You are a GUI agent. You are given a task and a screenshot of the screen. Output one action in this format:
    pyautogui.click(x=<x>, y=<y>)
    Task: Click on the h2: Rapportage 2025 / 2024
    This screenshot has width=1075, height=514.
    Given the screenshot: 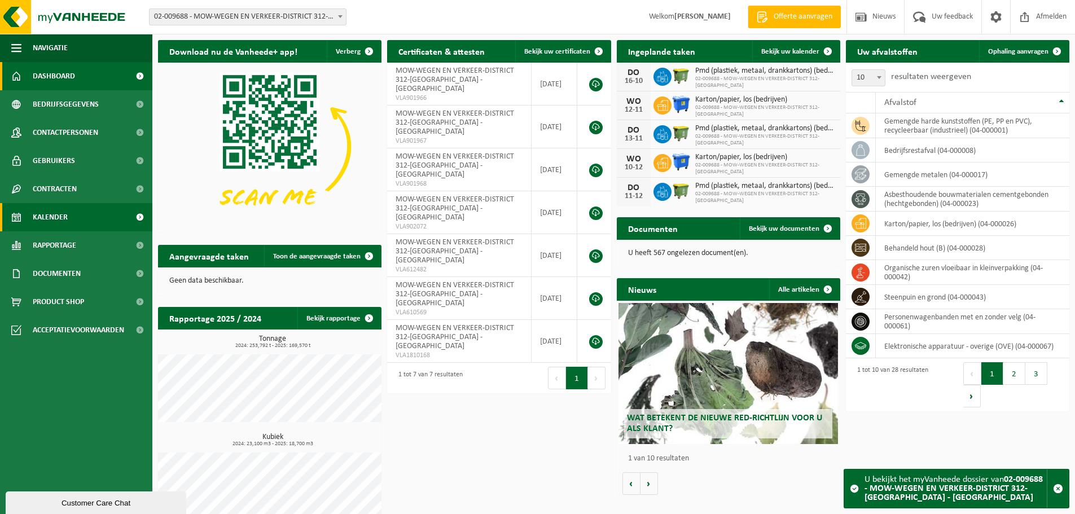 What is the action you would take?
    pyautogui.click(x=215, y=318)
    